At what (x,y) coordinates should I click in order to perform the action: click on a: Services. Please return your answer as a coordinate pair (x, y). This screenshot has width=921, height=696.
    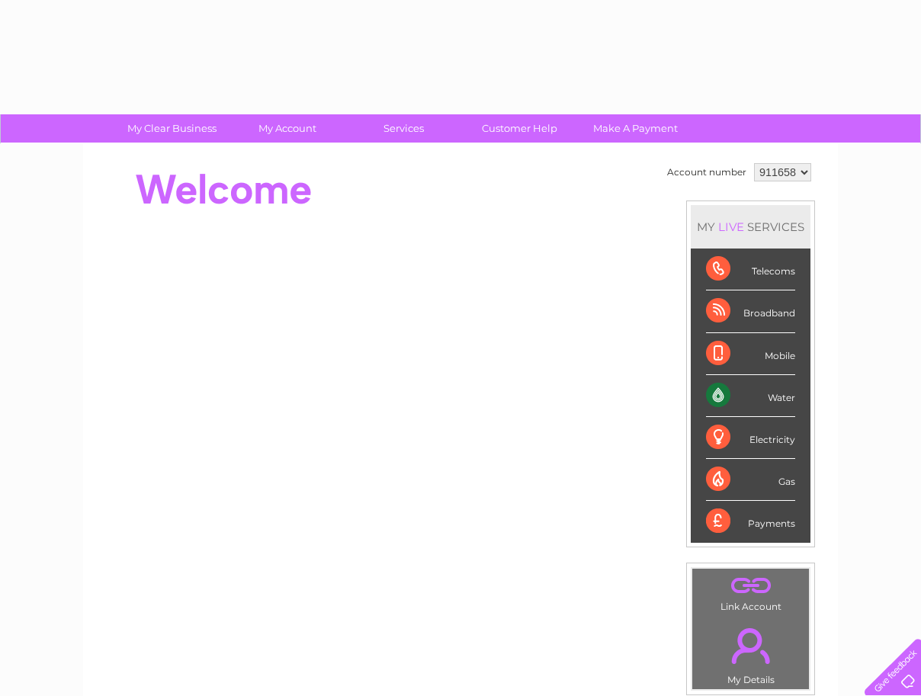
    Looking at the image, I should click on (403, 128).